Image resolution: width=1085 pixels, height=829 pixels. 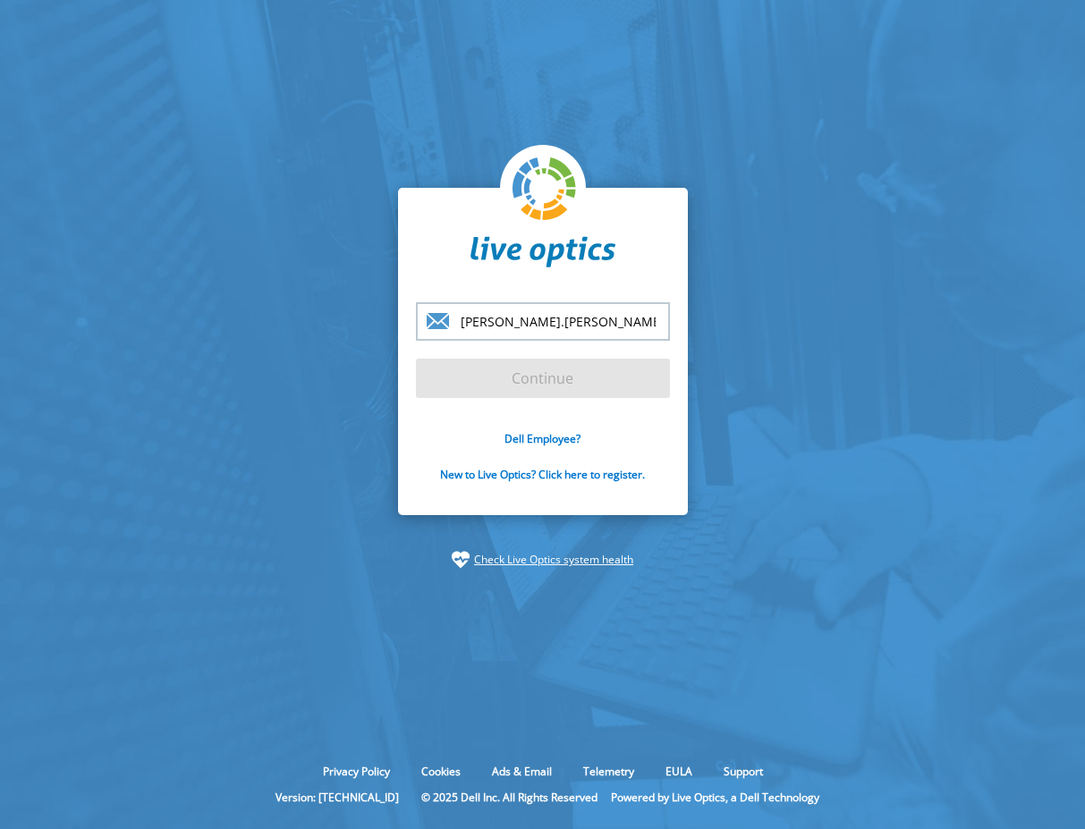 What do you see at coordinates (545, 190) in the screenshot?
I see `img: liveoptics-logo.svg` at bounding box center [545, 190].